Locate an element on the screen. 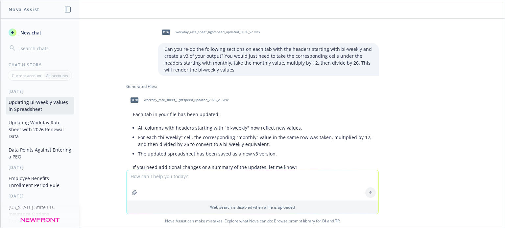  p: Each tab in your file has been updated: is located at coordinates (252, 114).